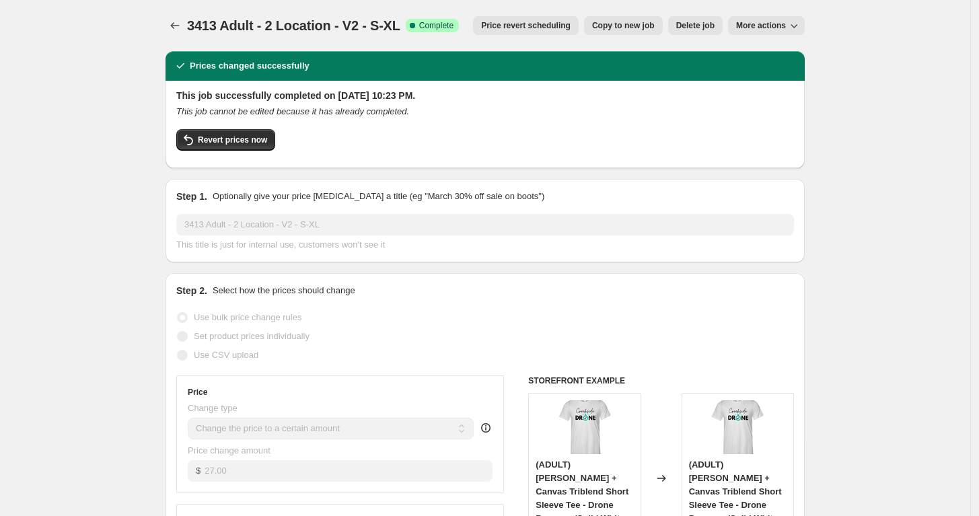  Describe the element at coordinates (623, 26) in the screenshot. I see `button: Copy to new job` at that location.